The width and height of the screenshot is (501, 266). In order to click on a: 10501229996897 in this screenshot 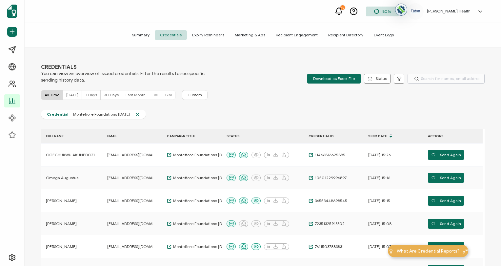, I will do `click(327, 178)`.